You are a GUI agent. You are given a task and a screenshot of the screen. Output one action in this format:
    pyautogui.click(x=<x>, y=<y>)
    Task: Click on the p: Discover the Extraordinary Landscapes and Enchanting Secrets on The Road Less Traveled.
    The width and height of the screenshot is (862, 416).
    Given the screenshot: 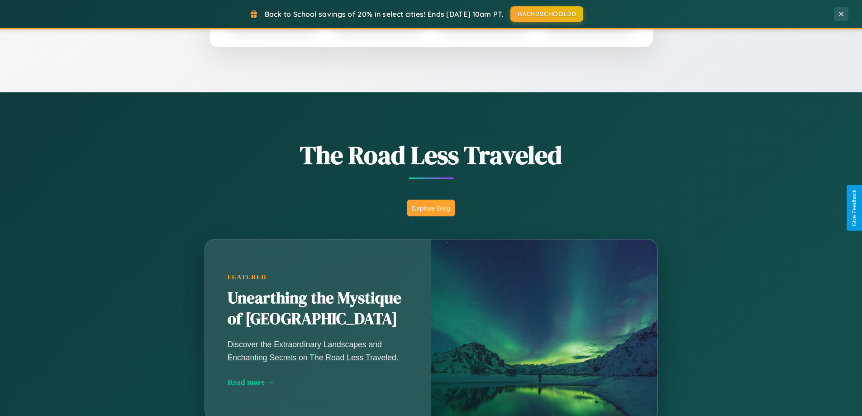 What is the action you would take?
    pyautogui.click(x=318, y=351)
    